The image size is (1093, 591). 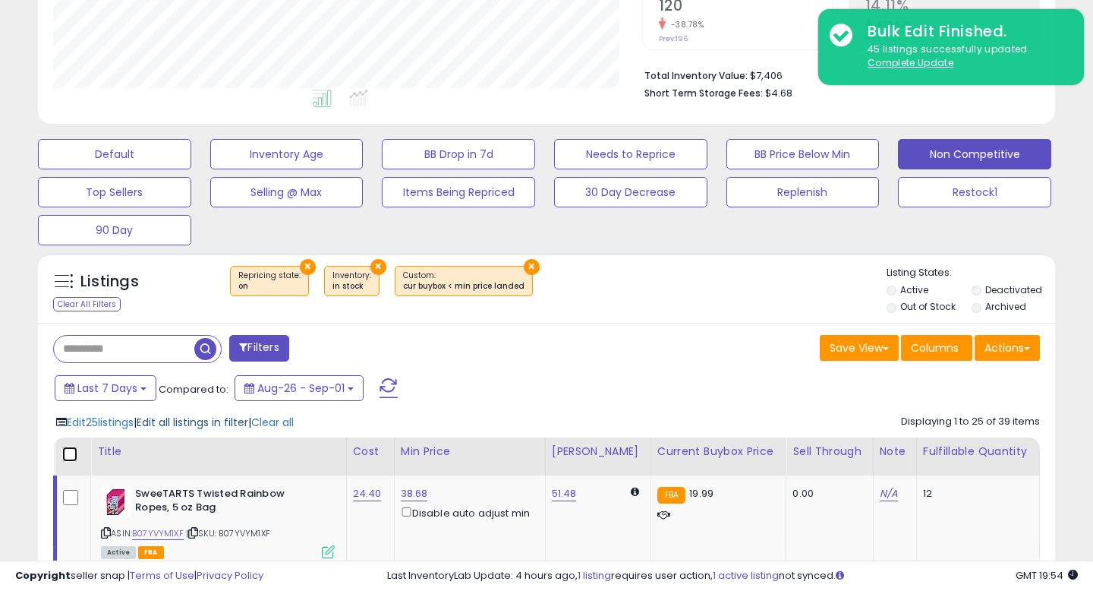 What do you see at coordinates (594, 575) in the screenshot?
I see `a: 1 listing` at bounding box center [594, 575].